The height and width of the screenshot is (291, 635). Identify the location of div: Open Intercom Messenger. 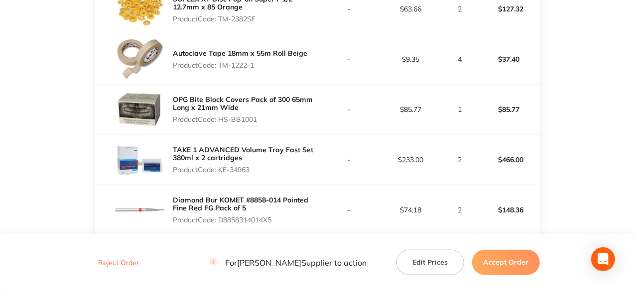
(603, 259).